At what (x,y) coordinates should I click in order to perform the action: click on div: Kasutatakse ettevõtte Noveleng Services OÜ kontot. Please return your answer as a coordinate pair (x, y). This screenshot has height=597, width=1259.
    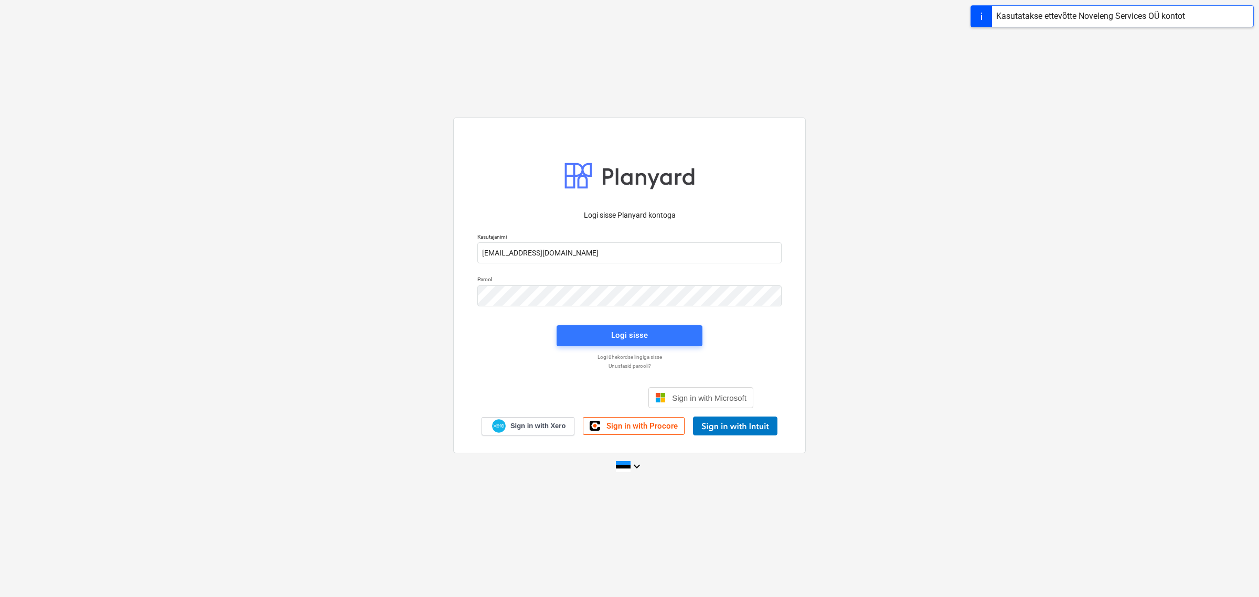
    Looking at the image, I should click on (1090, 16).